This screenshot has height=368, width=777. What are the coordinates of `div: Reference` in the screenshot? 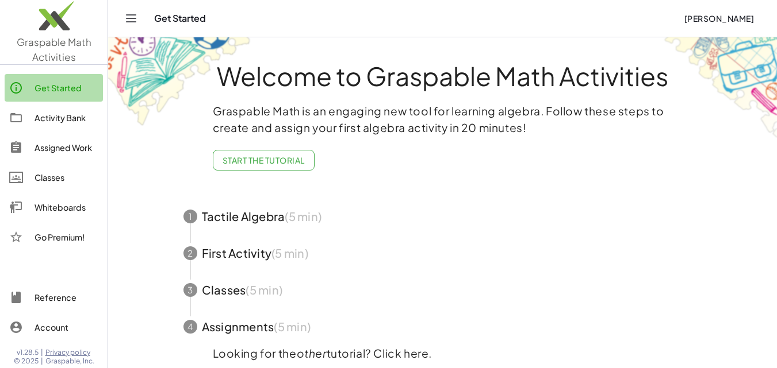 It's located at (66, 298).